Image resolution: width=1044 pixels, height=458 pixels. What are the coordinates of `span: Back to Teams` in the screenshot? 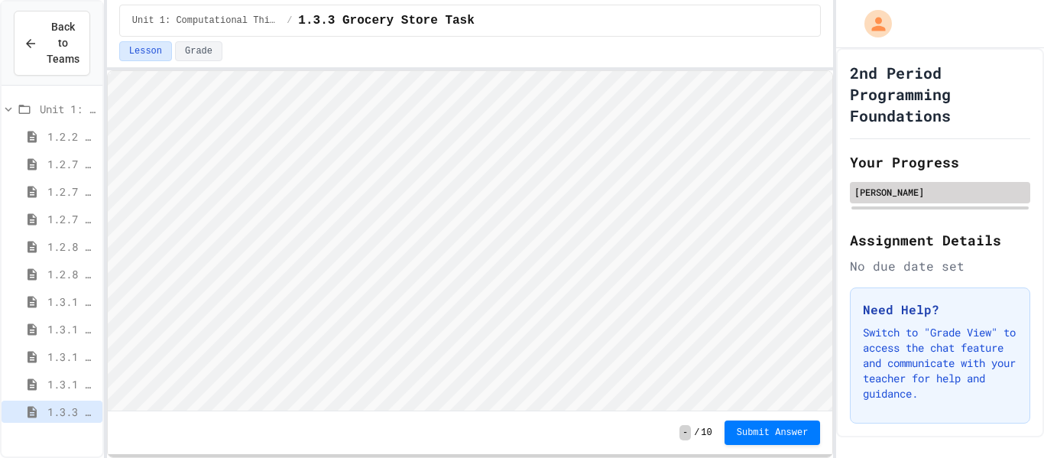 It's located at (63, 43).